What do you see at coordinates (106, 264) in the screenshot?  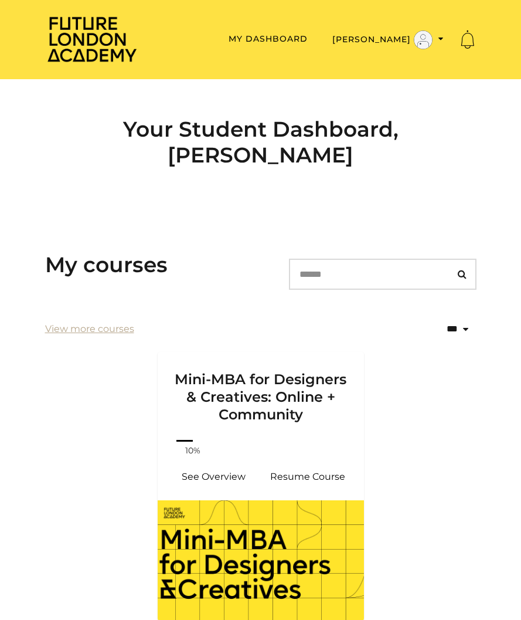 I see `h3: My courses` at bounding box center [106, 264].